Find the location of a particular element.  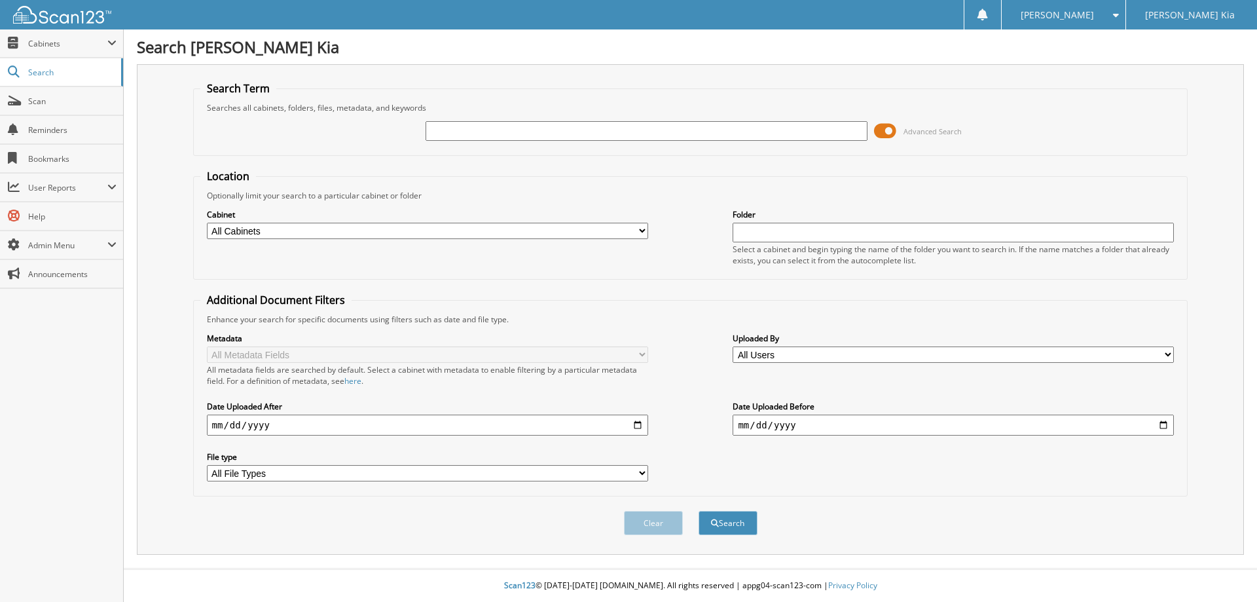

label: Date Uploaded Before is located at coordinates (953, 406).